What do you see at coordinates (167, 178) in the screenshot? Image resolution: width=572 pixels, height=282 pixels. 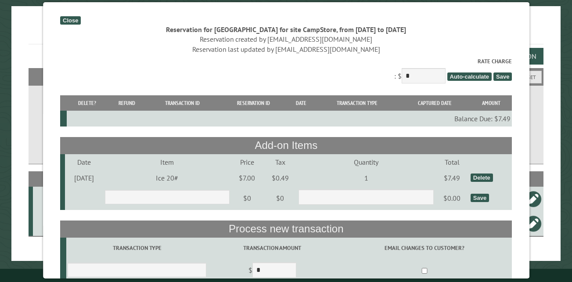 I see `td: Ice 20#` at bounding box center [167, 178].